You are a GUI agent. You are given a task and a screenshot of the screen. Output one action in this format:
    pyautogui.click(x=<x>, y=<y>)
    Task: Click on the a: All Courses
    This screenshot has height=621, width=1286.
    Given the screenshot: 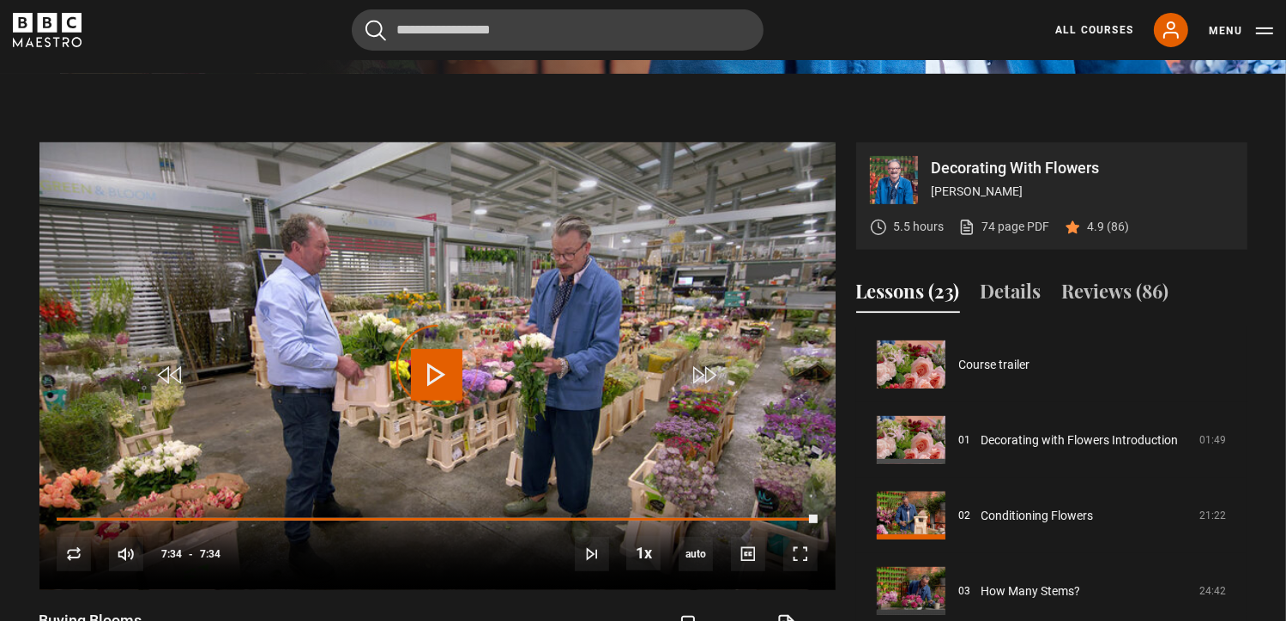 What is the action you would take?
    pyautogui.click(x=1094, y=30)
    